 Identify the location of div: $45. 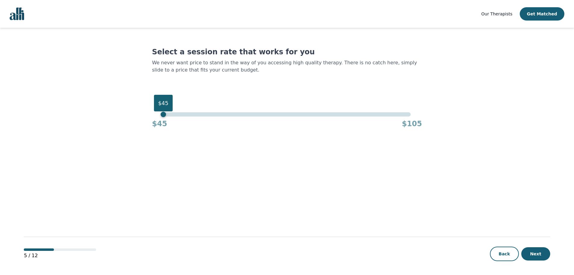
(163, 103).